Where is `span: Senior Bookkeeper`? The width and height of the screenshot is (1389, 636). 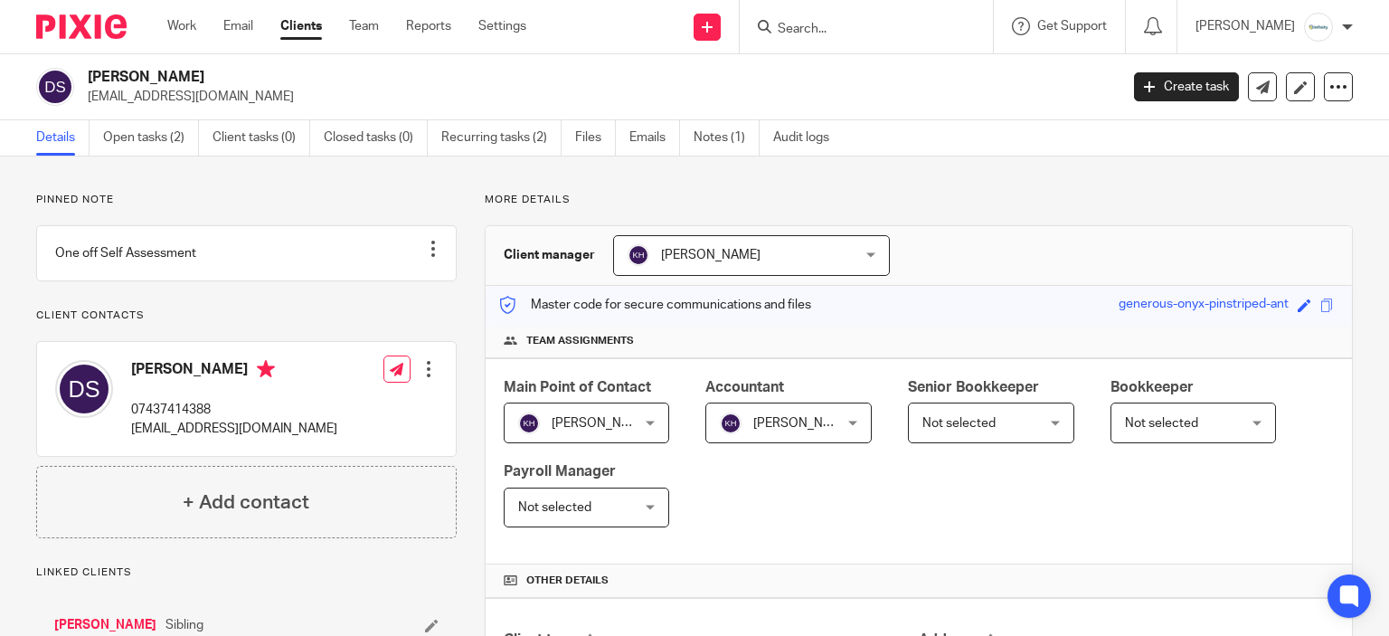
span: Senior Bookkeeper is located at coordinates (973, 387).